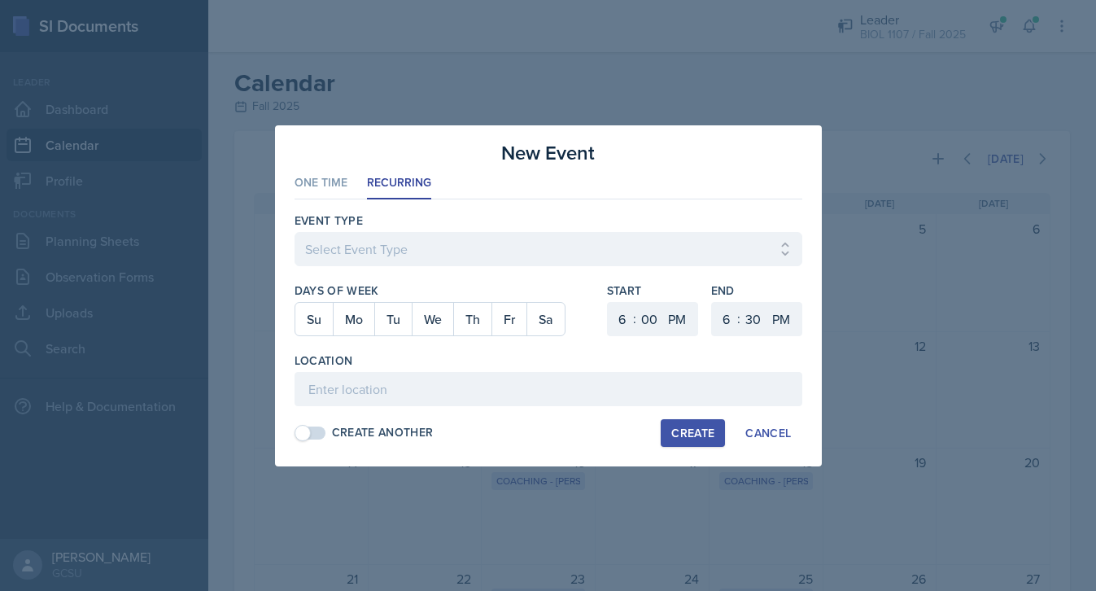  What do you see at coordinates (756, 290) in the screenshot?
I see `label: End` at bounding box center [756, 290].